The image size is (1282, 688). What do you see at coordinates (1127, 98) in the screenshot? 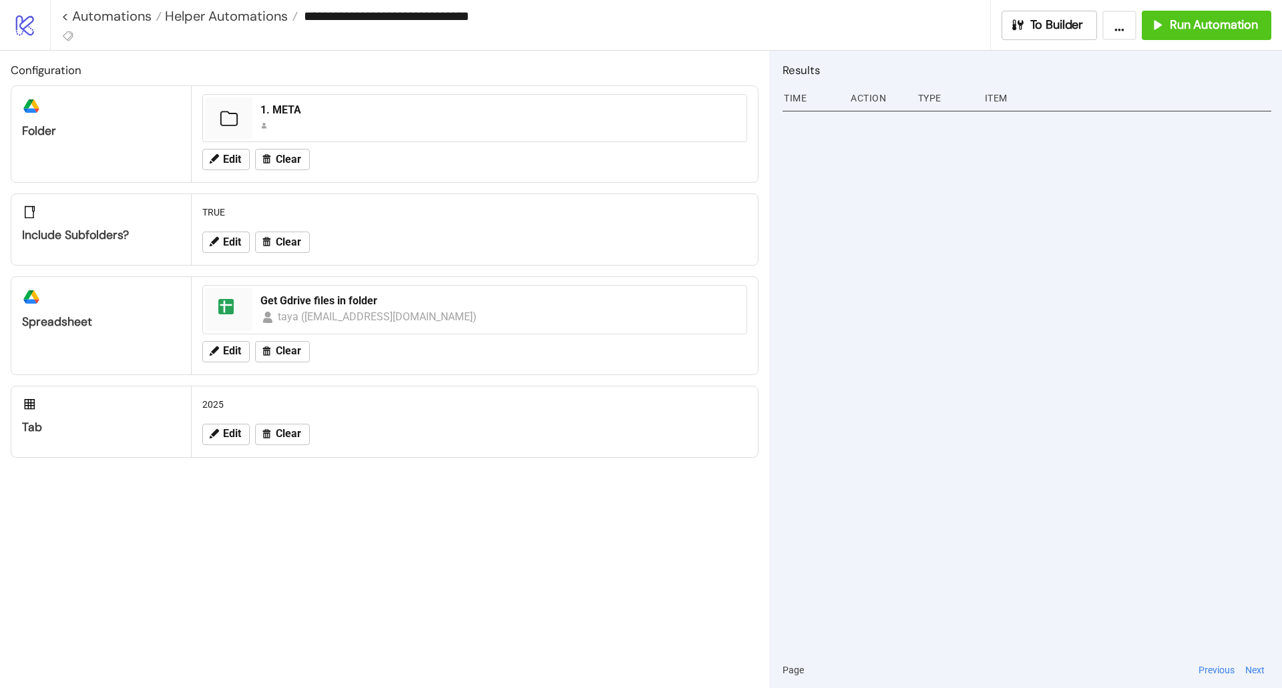
I see `div: Item` at bounding box center [1127, 98].